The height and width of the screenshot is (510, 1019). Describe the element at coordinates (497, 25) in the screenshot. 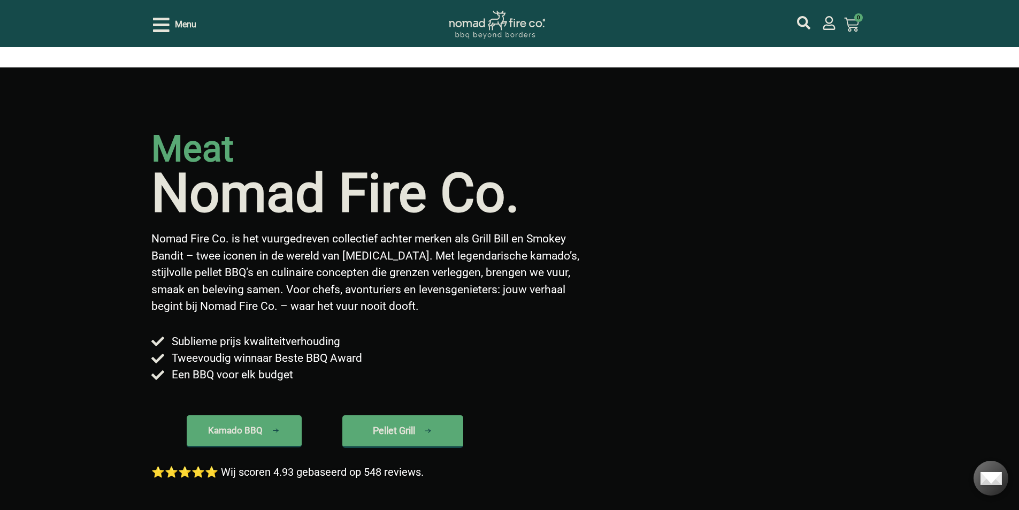

I see `img: Nomad Logo` at that location.